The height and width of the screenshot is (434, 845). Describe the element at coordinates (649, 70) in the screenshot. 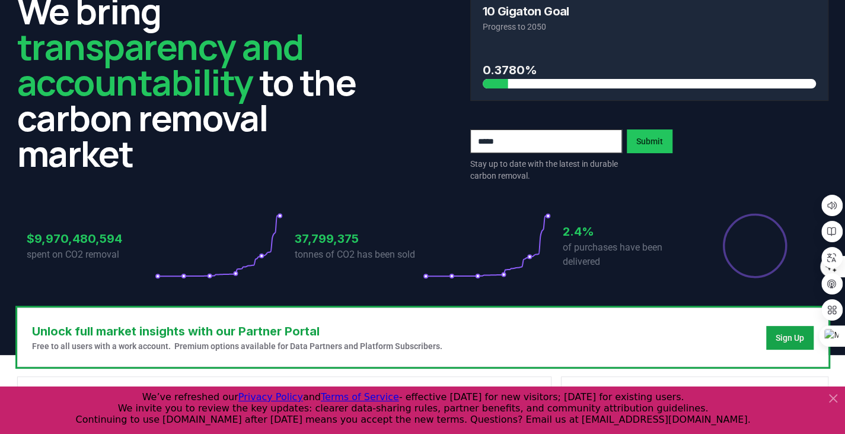

I see `h3: 0.3780%` at that location.